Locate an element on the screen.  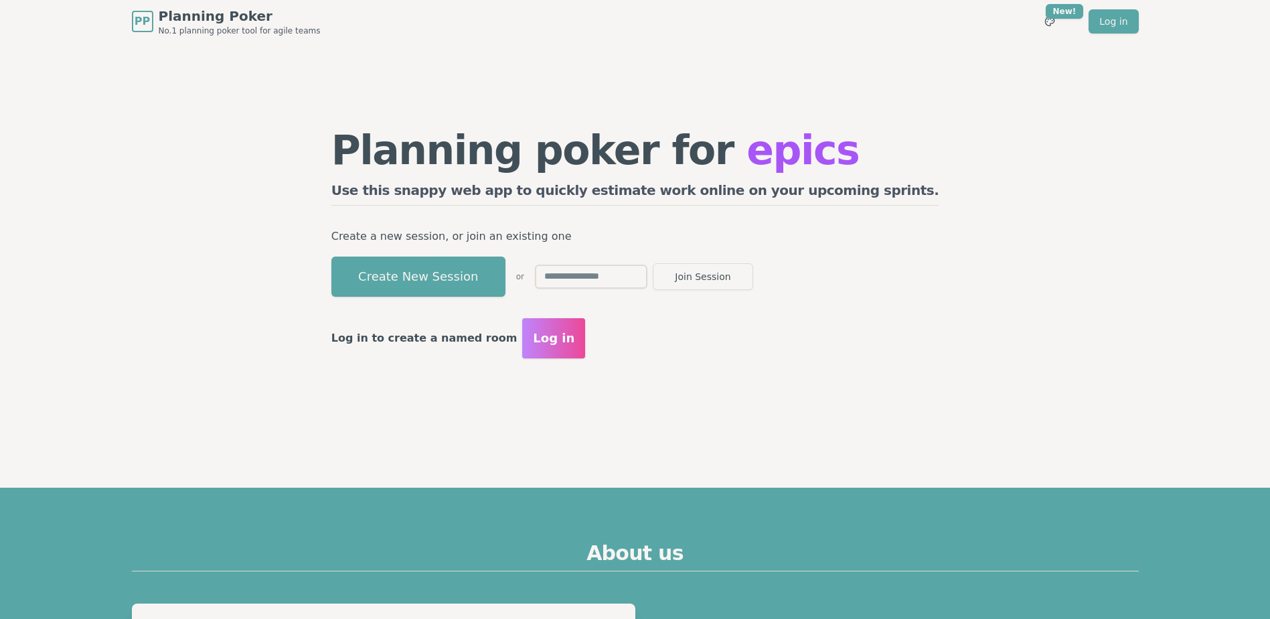
p: Create a new session, or join an existing one is located at coordinates (636, 236).